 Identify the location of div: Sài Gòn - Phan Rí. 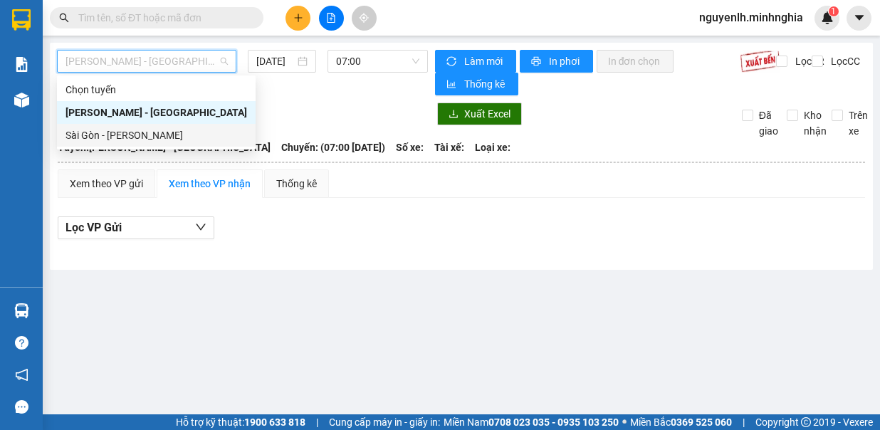
(156, 135).